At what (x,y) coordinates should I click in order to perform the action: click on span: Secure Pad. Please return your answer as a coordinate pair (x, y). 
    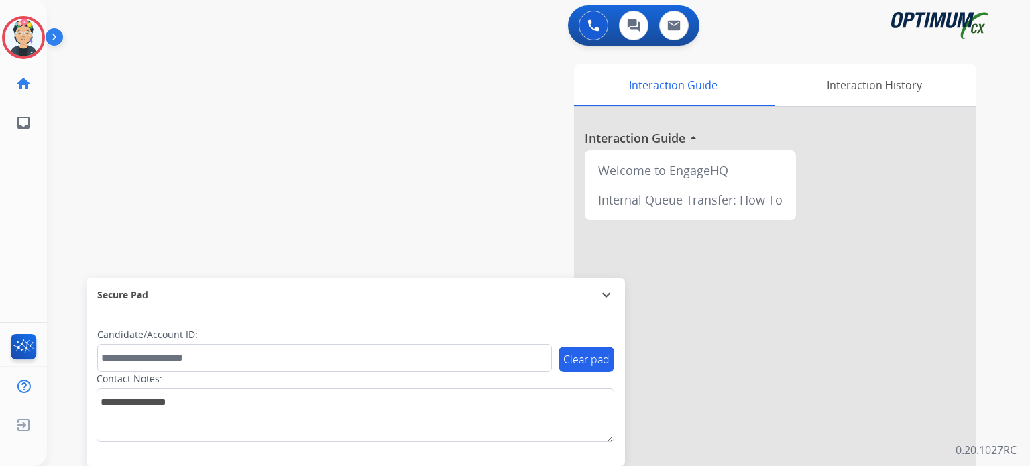
    Looking at the image, I should click on (123, 295).